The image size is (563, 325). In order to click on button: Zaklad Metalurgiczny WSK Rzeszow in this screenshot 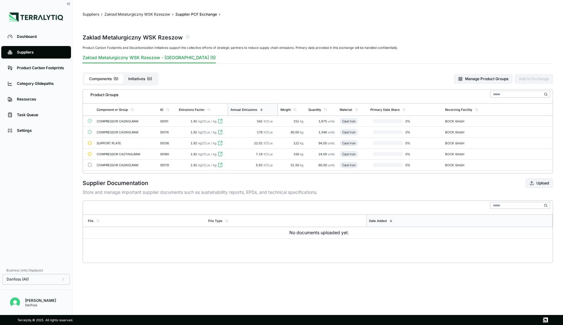, I will do `click(137, 14)`.